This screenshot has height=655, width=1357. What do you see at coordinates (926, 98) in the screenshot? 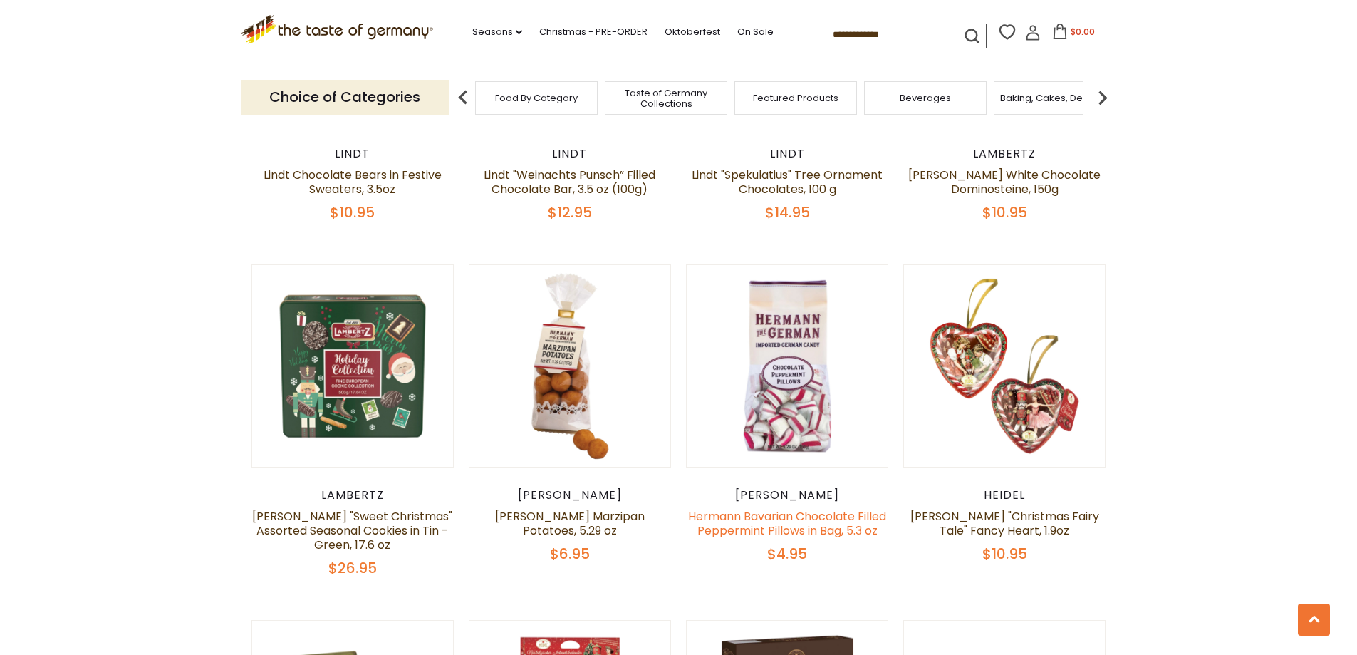
I see `span: Beverages` at bounding box center [926, 98].